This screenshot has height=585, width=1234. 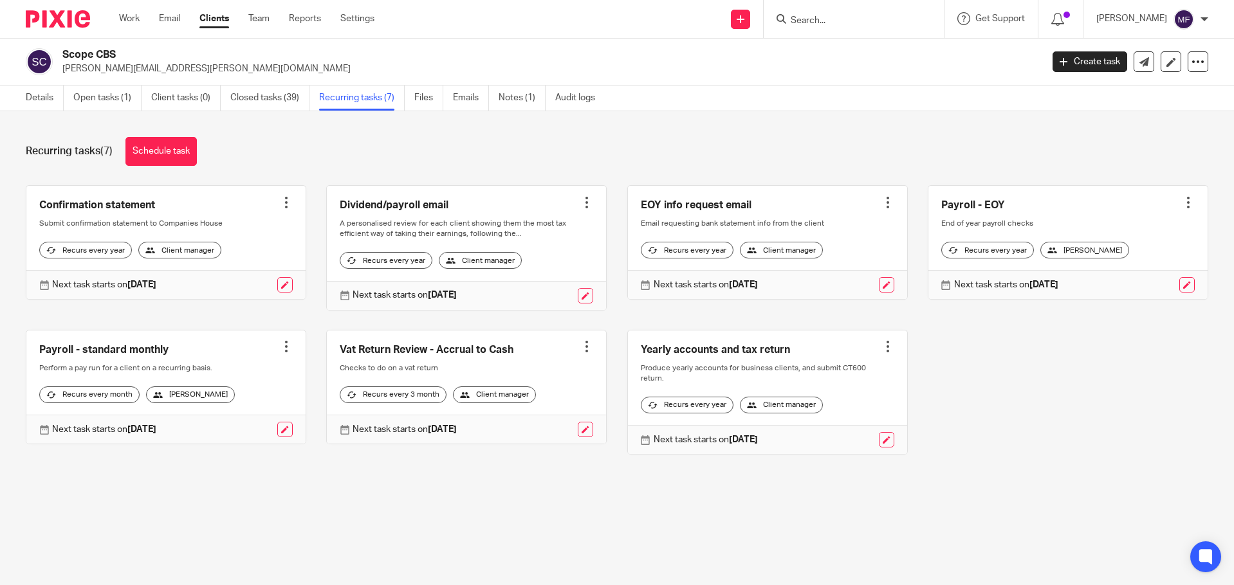 I want to click on a: Open tasks (1), so click(x=107, y=98).